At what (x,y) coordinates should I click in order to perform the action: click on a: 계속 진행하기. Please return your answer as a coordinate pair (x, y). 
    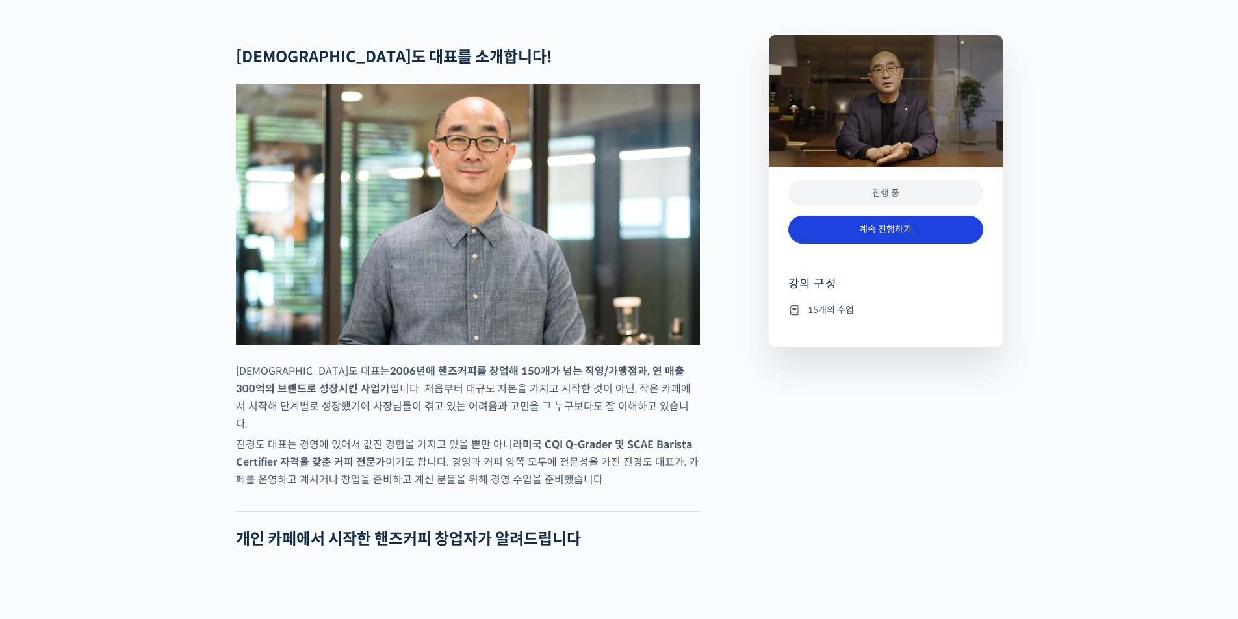
    Looking at the image, I should click on (886, 229).